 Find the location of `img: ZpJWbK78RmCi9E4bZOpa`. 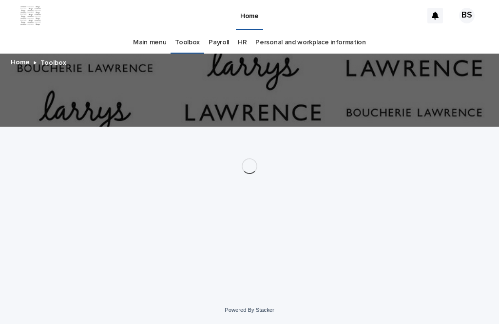

img: ZpJWbK78RmCi9E4bZOpa is located at coordinates (30, 16).